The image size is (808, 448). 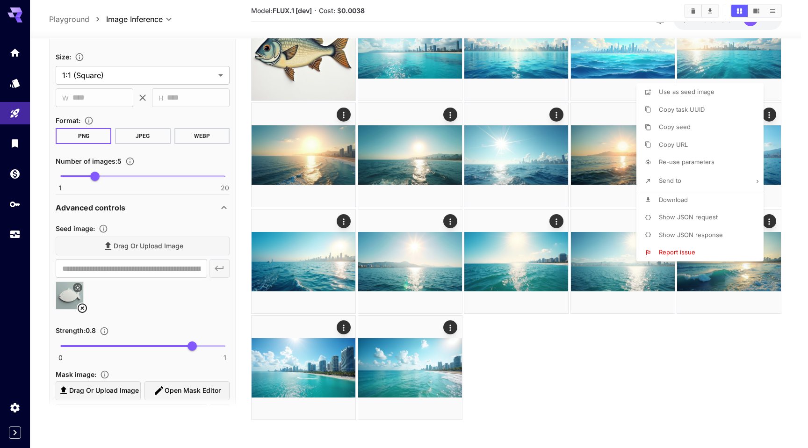 I want to click on span: Show JSON response, so click(x=691, y=235).